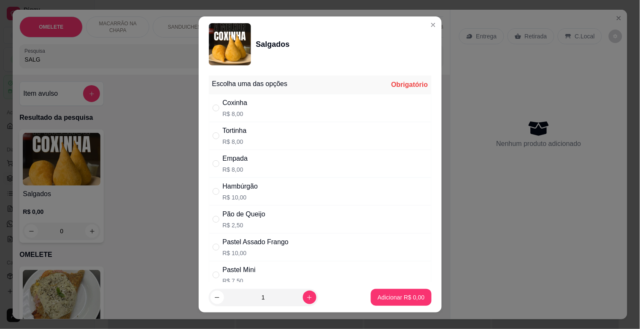 This screenshot has height=329, width=640. I want to click on div: Pão de Queijo, so click(244, 214).